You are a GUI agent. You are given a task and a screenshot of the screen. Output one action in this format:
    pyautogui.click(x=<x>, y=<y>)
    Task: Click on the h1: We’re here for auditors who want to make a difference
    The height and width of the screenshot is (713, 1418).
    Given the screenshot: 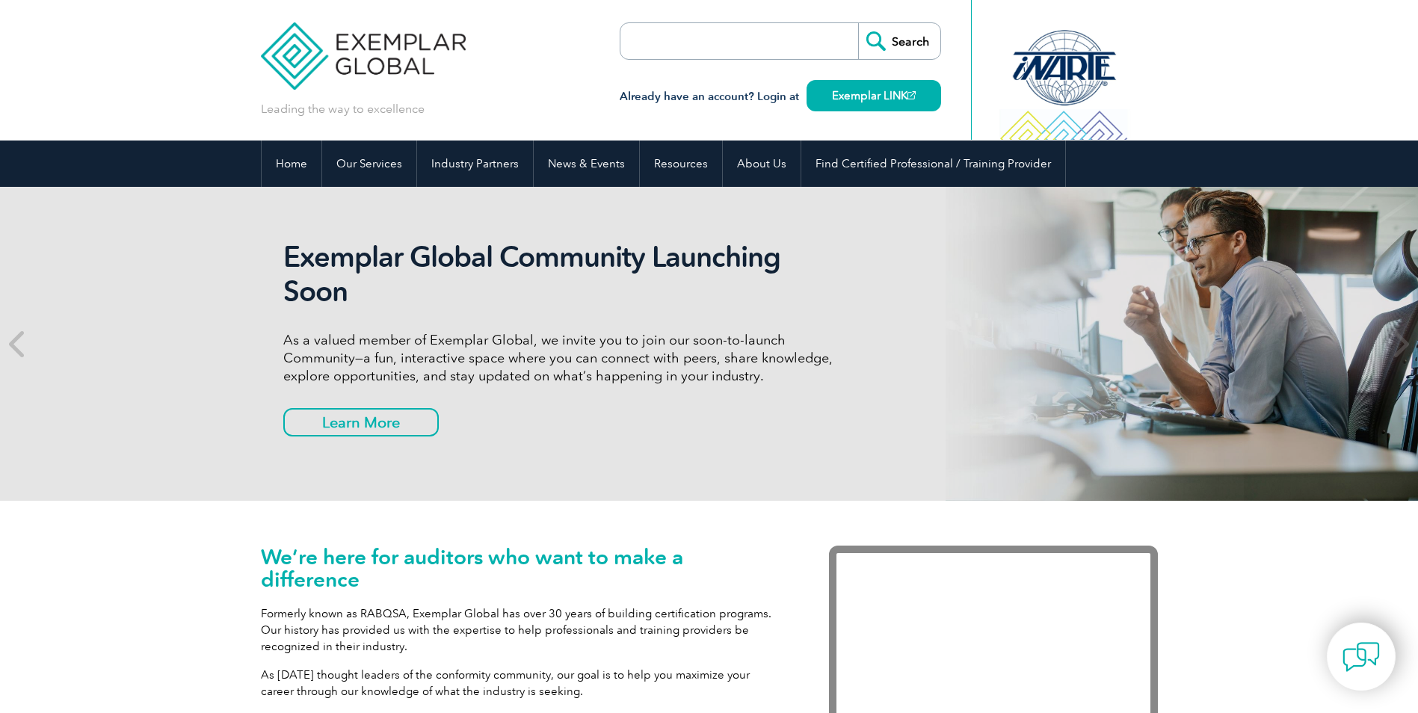 What is the action you would take?
    pyautogui.click(x=523, y=568)
    